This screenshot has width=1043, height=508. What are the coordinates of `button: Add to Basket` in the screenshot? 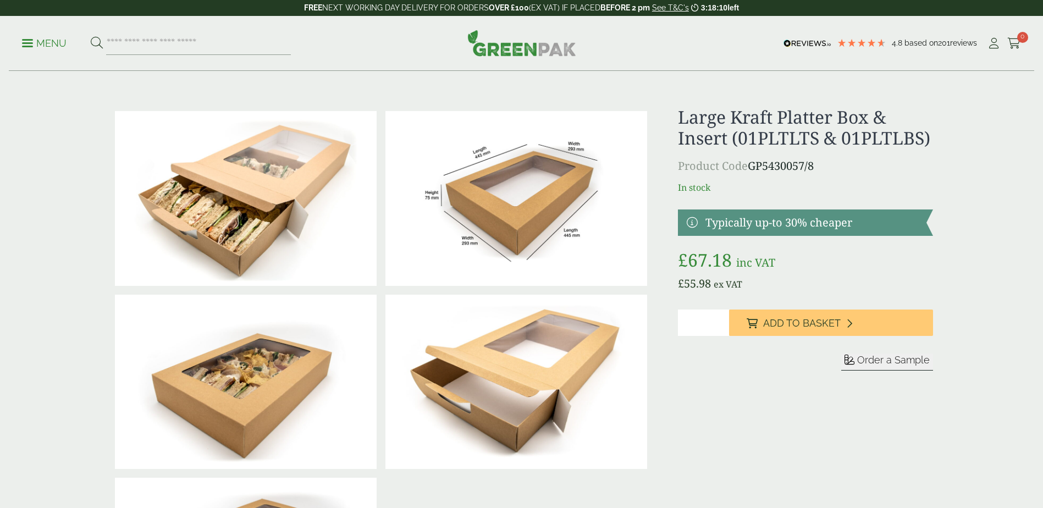 It's located at (831, 323).